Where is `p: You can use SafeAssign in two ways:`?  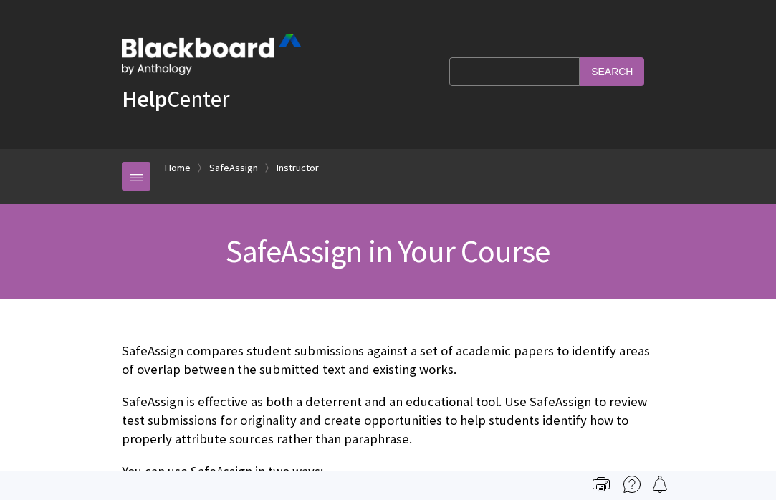
p: You can use SafeAssign in two ways: is located at coordinates (388, 472).